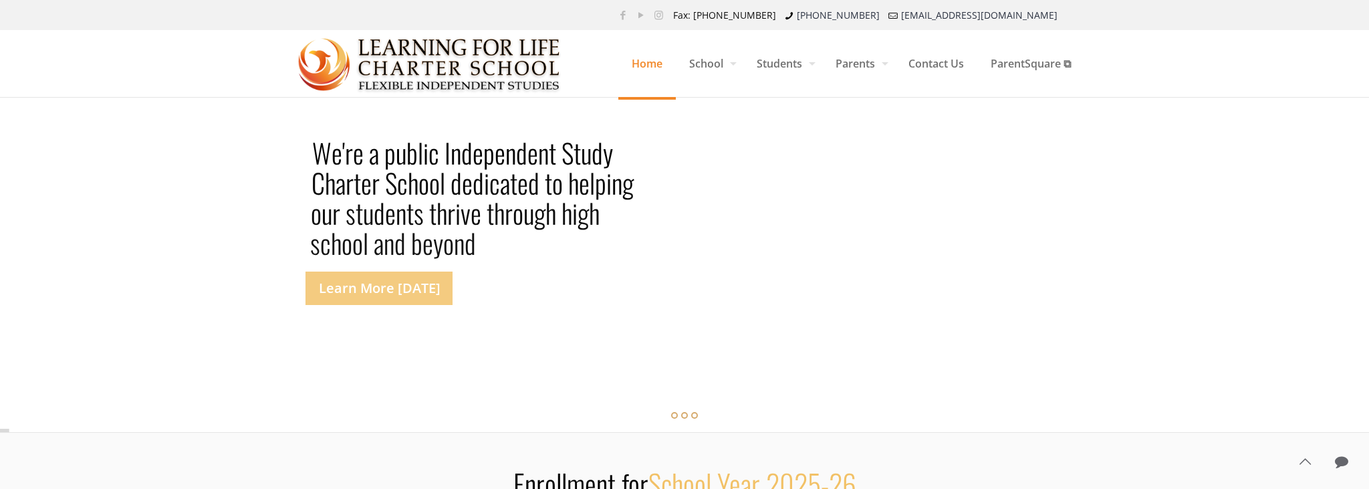 This screenshot has width=1369, height=489. I want to click on div: 5, so click(499, 353).